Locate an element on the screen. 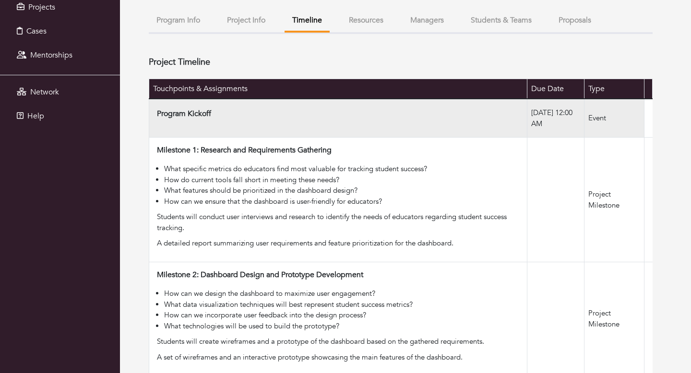  a: Network is located at coordinates (60, 92).